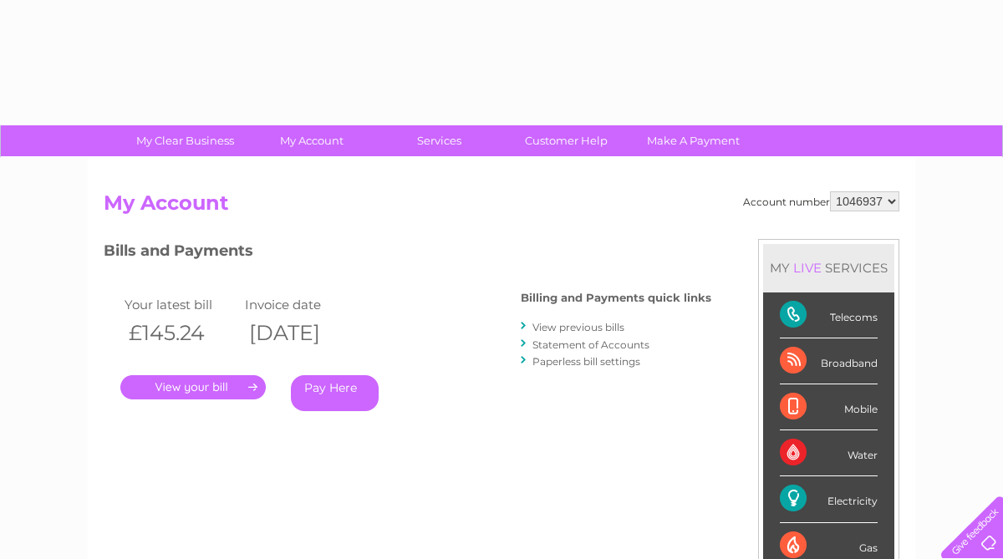 The width and height of the screenshot is (1003, 559). I want to click on a: My Clear Business, so click(185, 140).